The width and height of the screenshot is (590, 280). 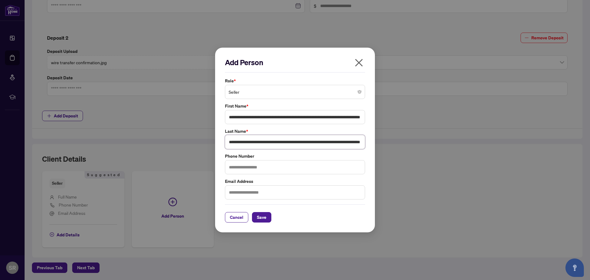 I want to click on label: Last Name, so click(x=295, y=131).